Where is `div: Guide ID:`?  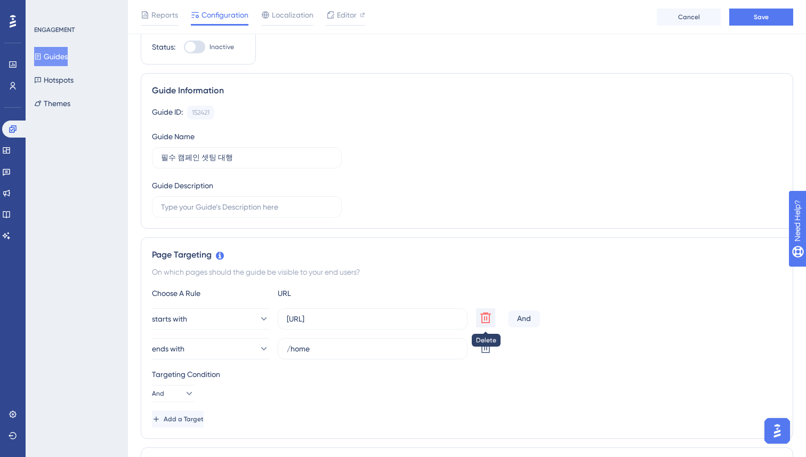 div: Guide ID: is located at coordinates (167, 112).